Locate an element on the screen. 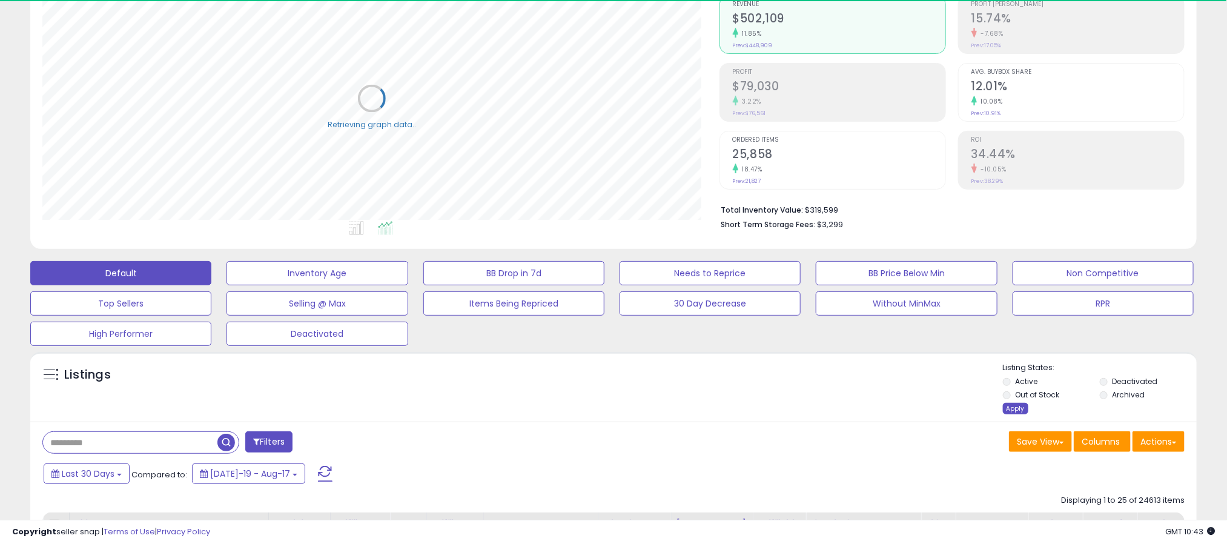 The image size is (1227, 544). button: Columns is located at coordinates (1102, 441).